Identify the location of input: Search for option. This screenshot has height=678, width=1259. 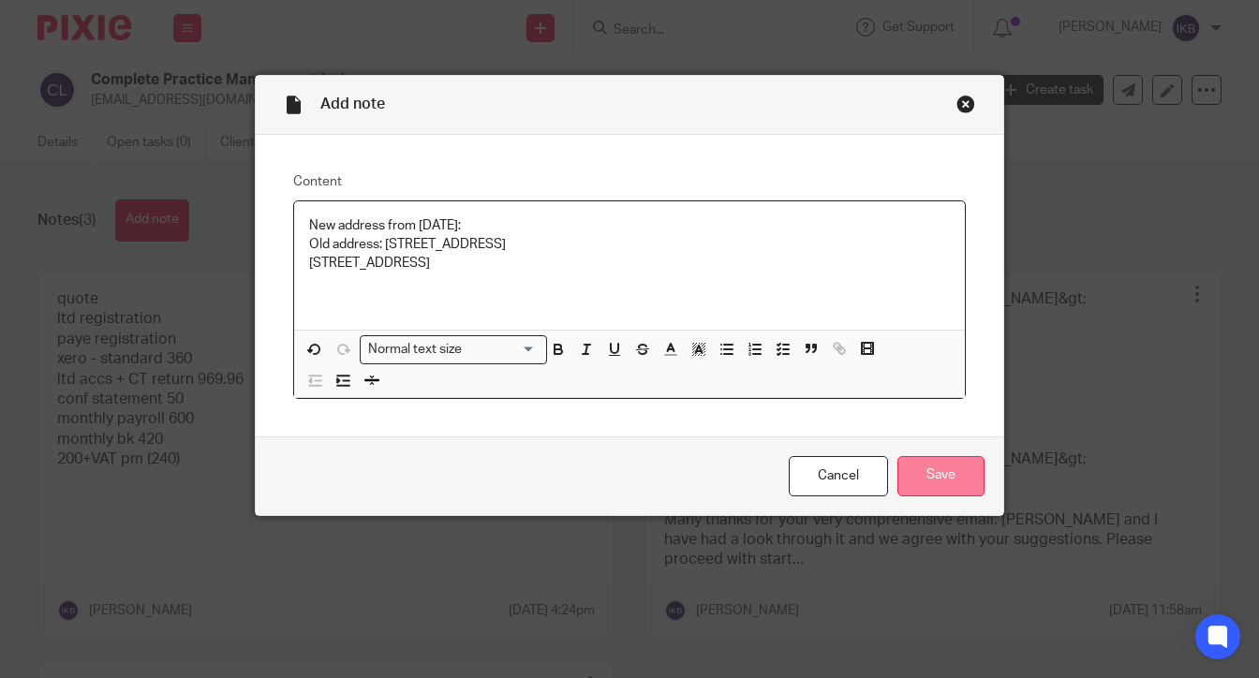
(502, 349).